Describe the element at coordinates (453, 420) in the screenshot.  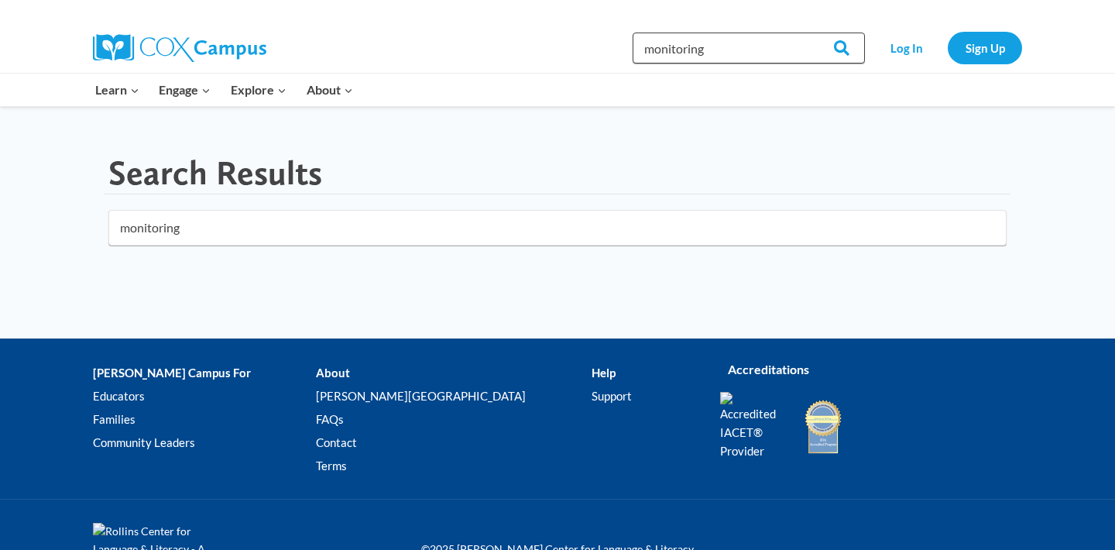
I see `a: FAQs` at that location.